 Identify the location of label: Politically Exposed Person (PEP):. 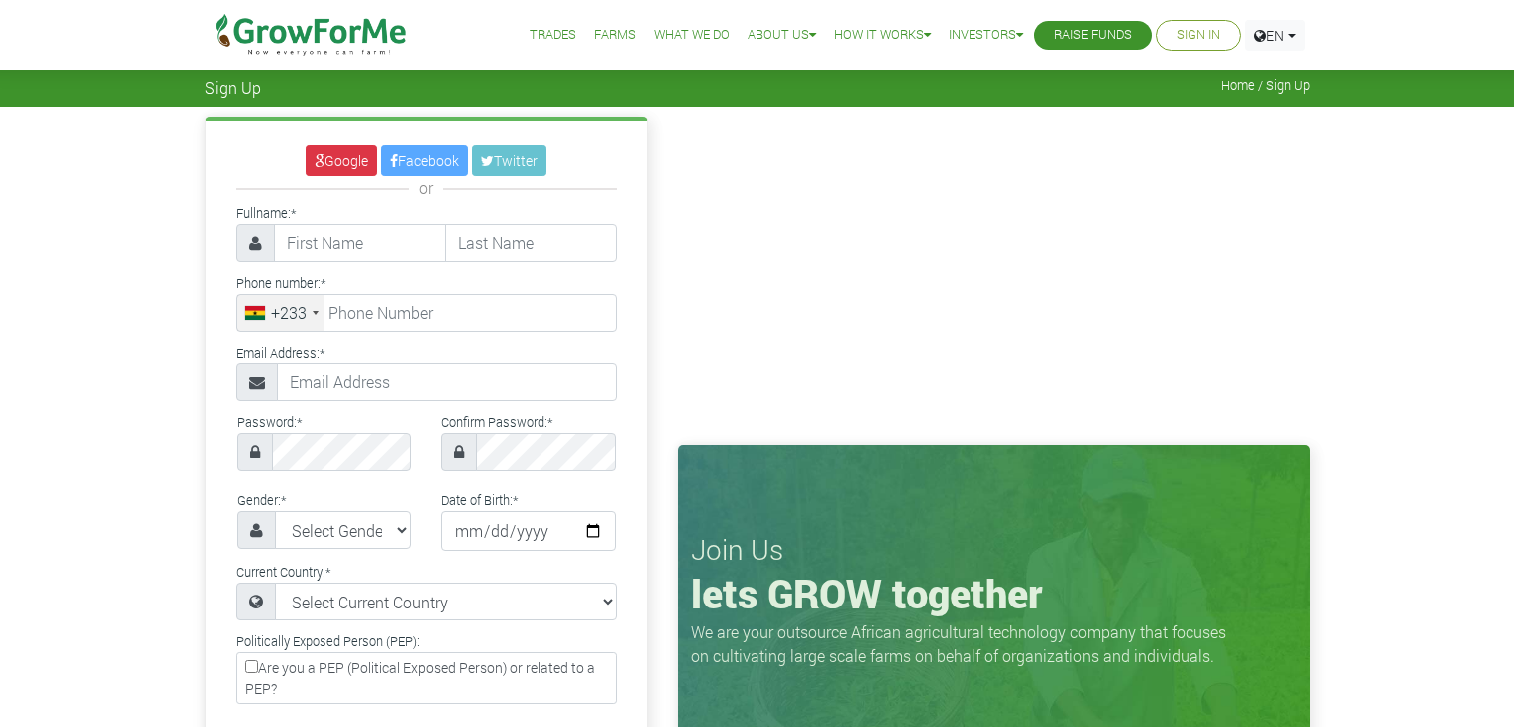
(327, 641).